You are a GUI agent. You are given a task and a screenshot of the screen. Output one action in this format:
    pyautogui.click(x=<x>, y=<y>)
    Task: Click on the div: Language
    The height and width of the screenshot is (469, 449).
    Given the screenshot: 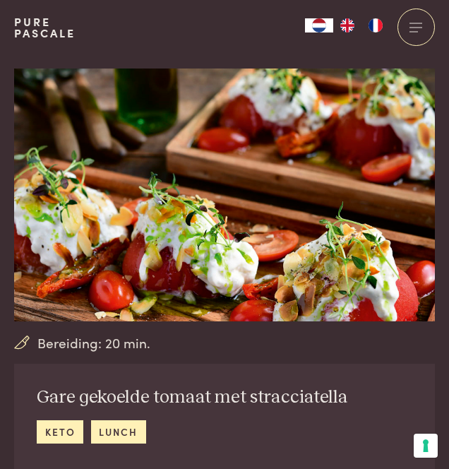 What is the action you would take?
    pyautogui.click(x=319, y=25)
    